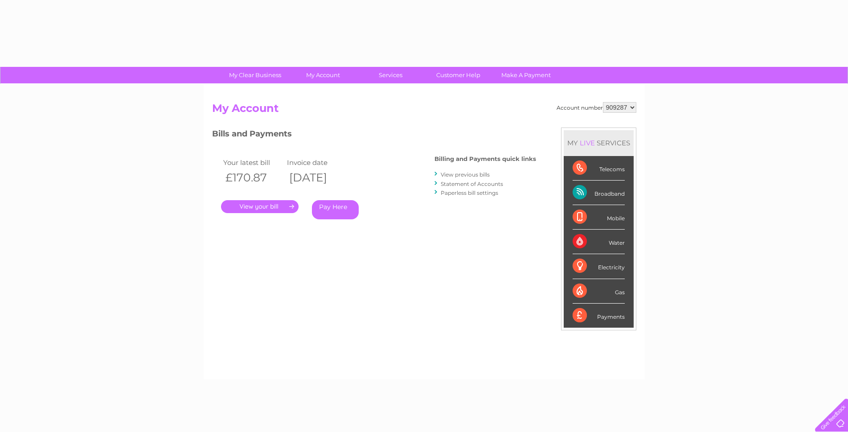  I want to click on a: My Clear Business, so click(255, 75).